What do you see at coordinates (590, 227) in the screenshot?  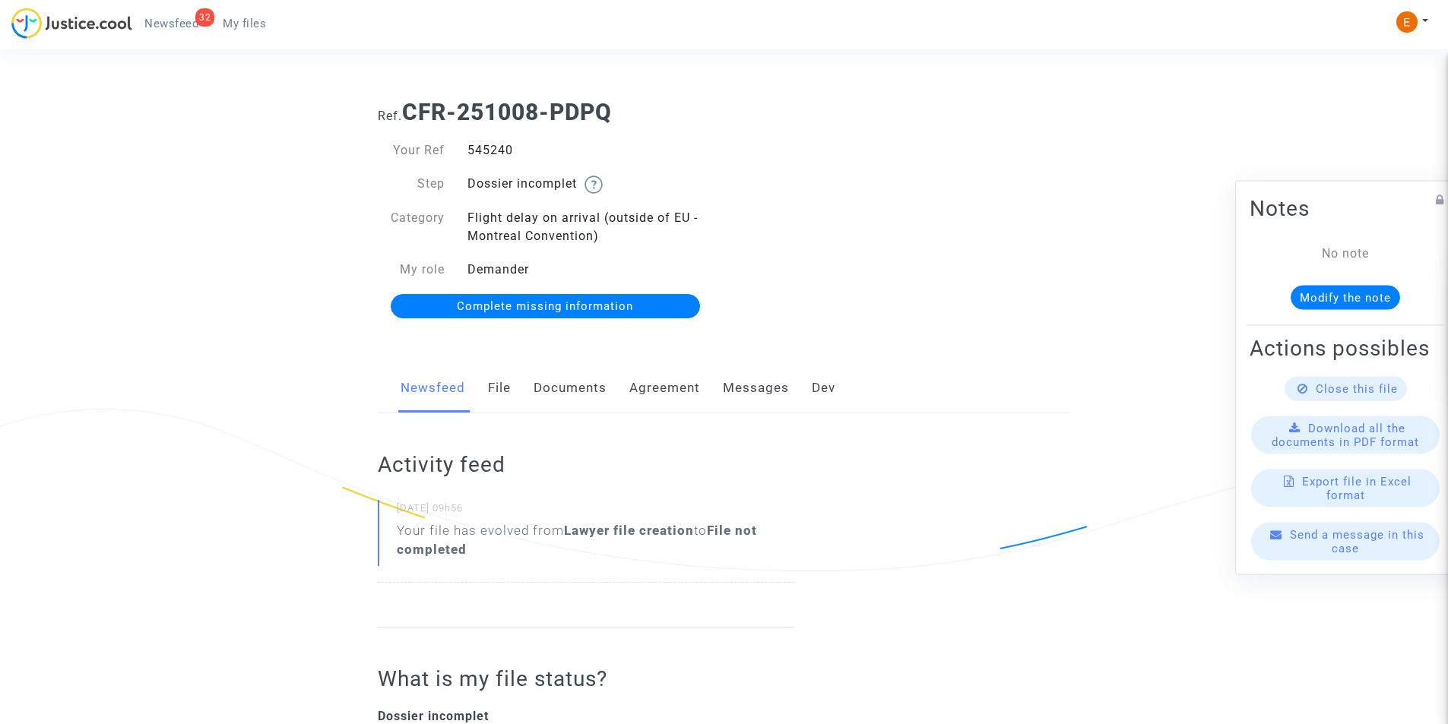 I see `div: Flight delay on arrival (outside of EU - Montreal Convention)` at bounding box center [590, 227].